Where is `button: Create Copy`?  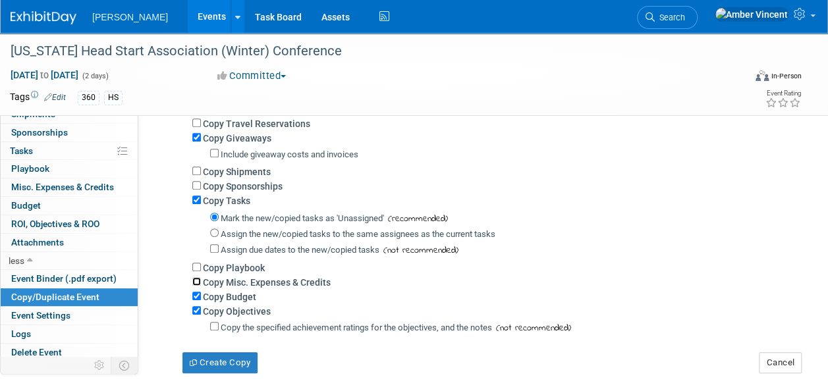
button: Create Copy is located at coordinates (220, 363).